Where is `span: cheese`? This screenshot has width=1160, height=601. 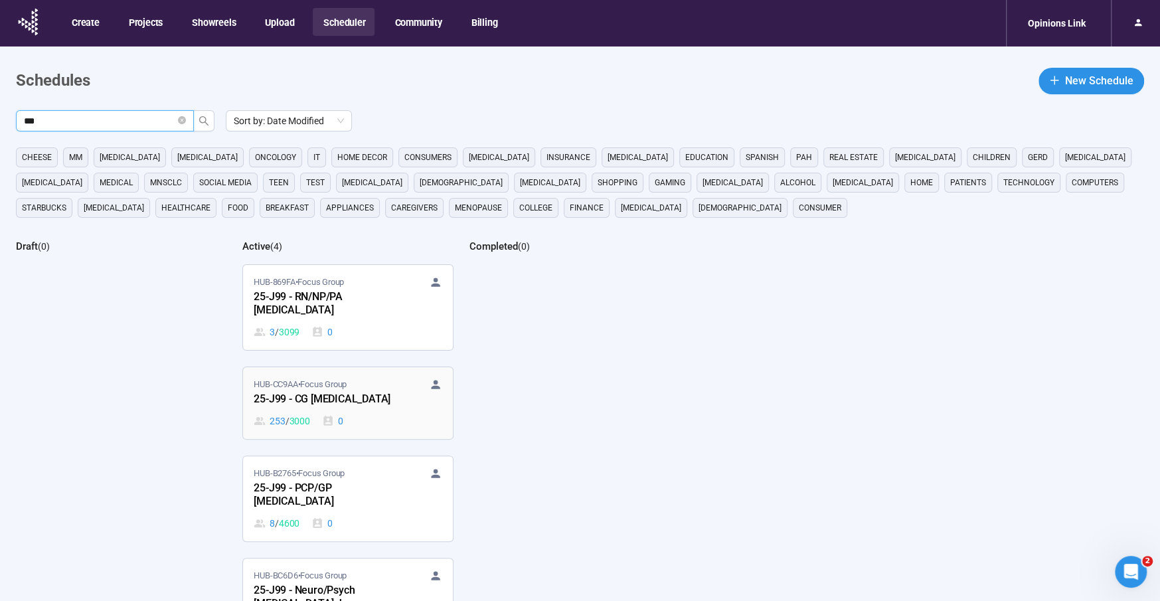
span: cheese is located at coordinates (37, 157).